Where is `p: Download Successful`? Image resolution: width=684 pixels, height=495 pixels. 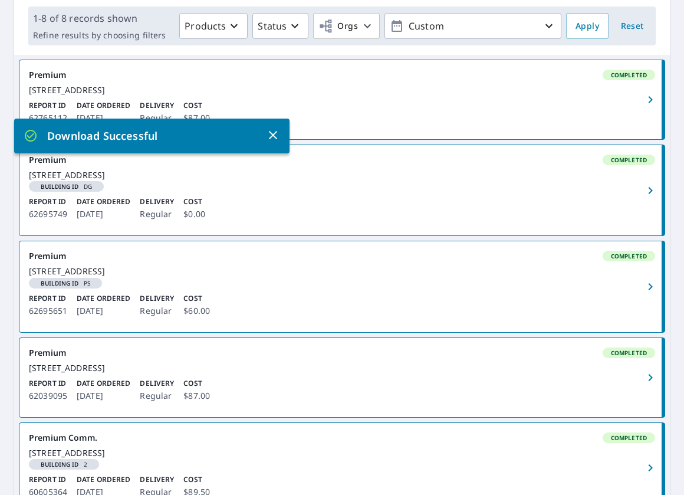
p: Download Successful is located at coordinates (144, 136).